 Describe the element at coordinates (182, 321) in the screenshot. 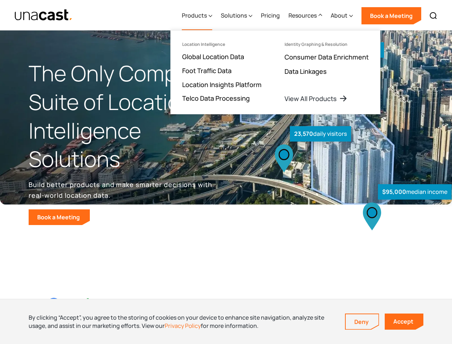

I see `div: By clicking “Accept”, you agree to the storing of cookies on your device to enhance site navigati...` at that location.